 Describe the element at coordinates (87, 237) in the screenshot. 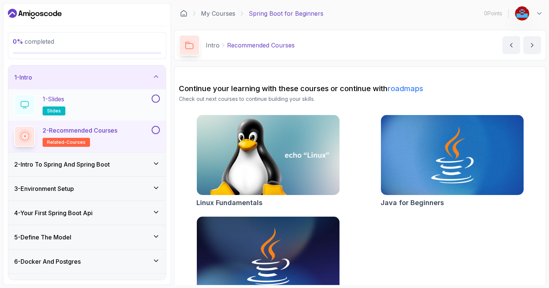

I see `button: 5-Define The Model` at that location.